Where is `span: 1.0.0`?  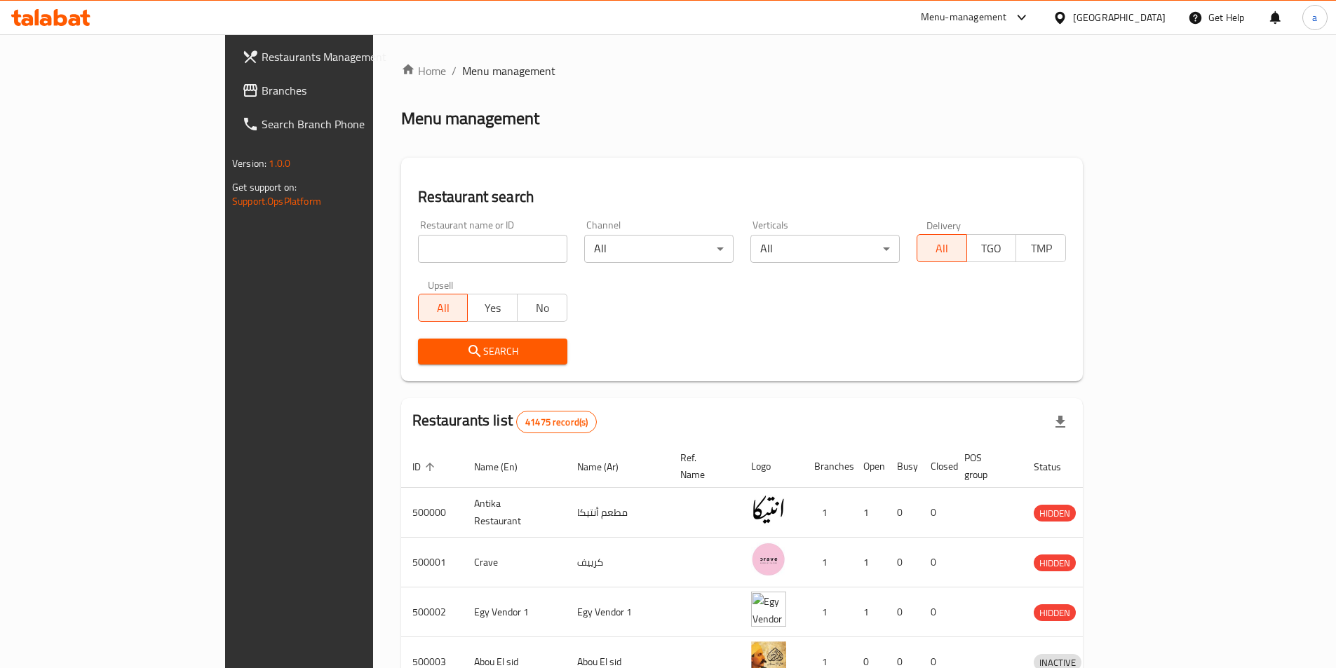
span: 1.0.0 is located at coordinates (279, 163).